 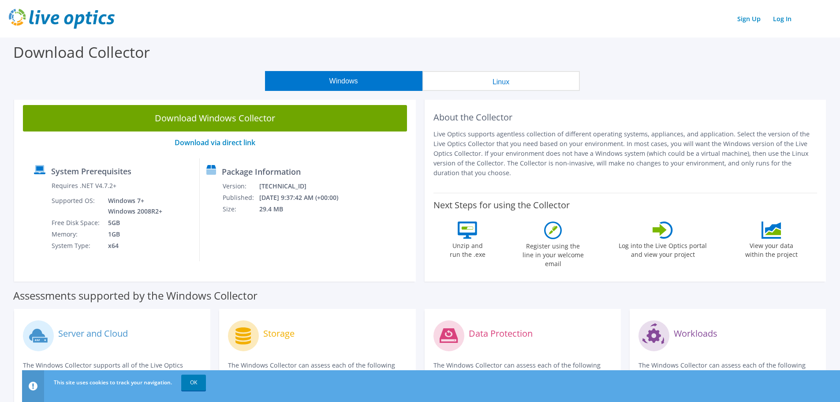 I want to click on label: Package Information, so click(x=261, y=171).